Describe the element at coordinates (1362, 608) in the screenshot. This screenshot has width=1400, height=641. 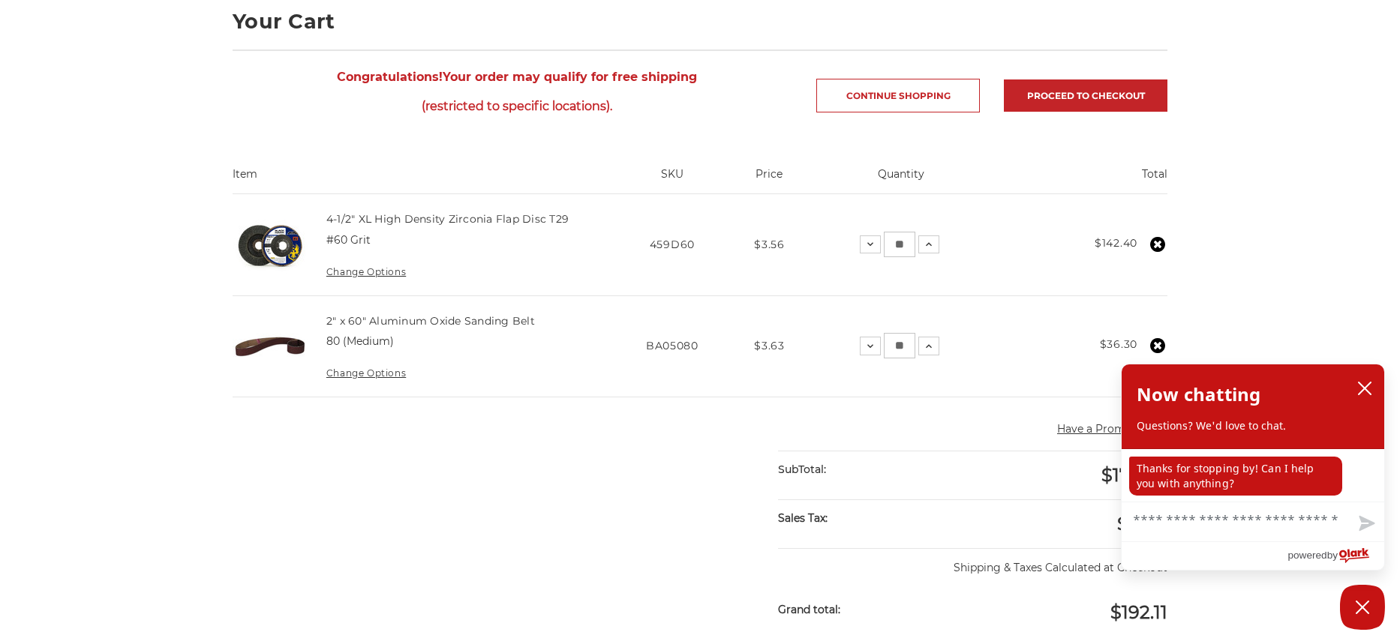
I see `button: Close Chatbox` at that location.